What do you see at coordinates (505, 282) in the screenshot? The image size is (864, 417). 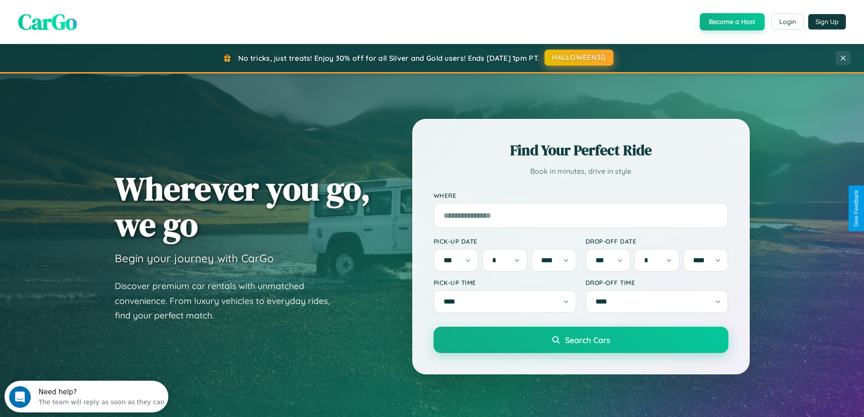 I see `label: Pick-up Time` at bounding box center [505, 282].